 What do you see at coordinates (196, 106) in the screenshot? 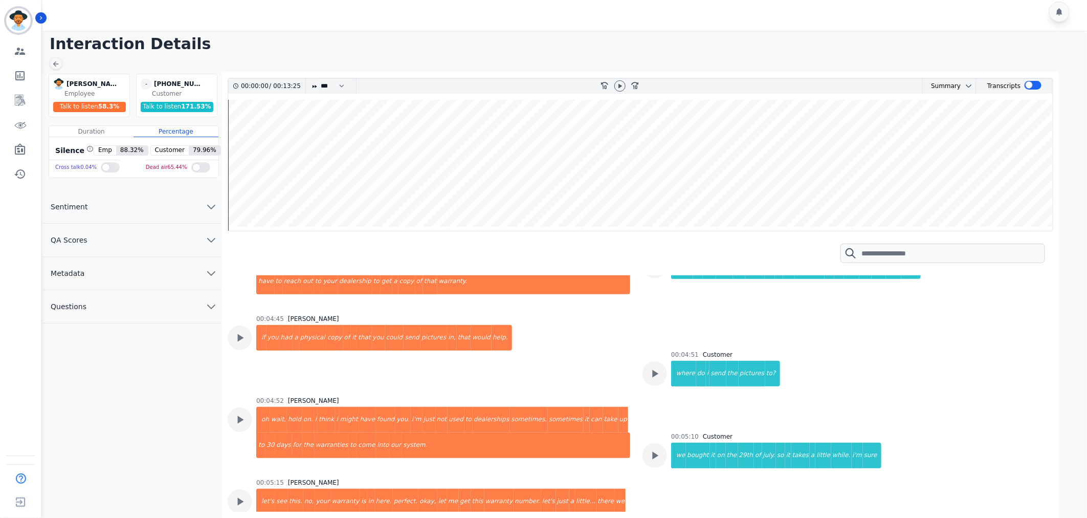
I see `span: 171.53 %` at bounding box center [196, 106].